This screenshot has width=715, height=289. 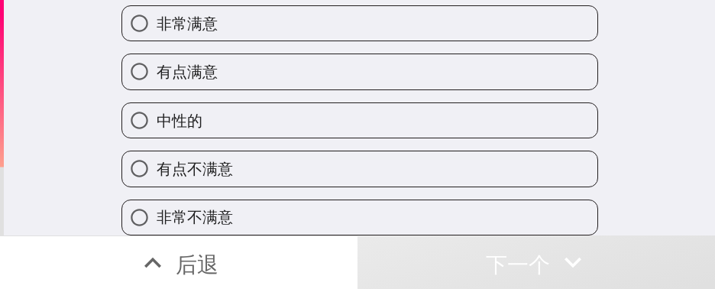 I want to click on button: 下一个, so click(x=536, y=262).